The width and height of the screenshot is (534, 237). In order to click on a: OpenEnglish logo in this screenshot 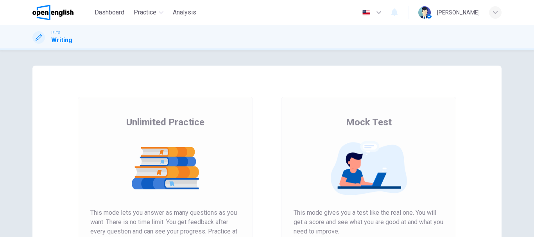, I will do `click(62, 12)`.